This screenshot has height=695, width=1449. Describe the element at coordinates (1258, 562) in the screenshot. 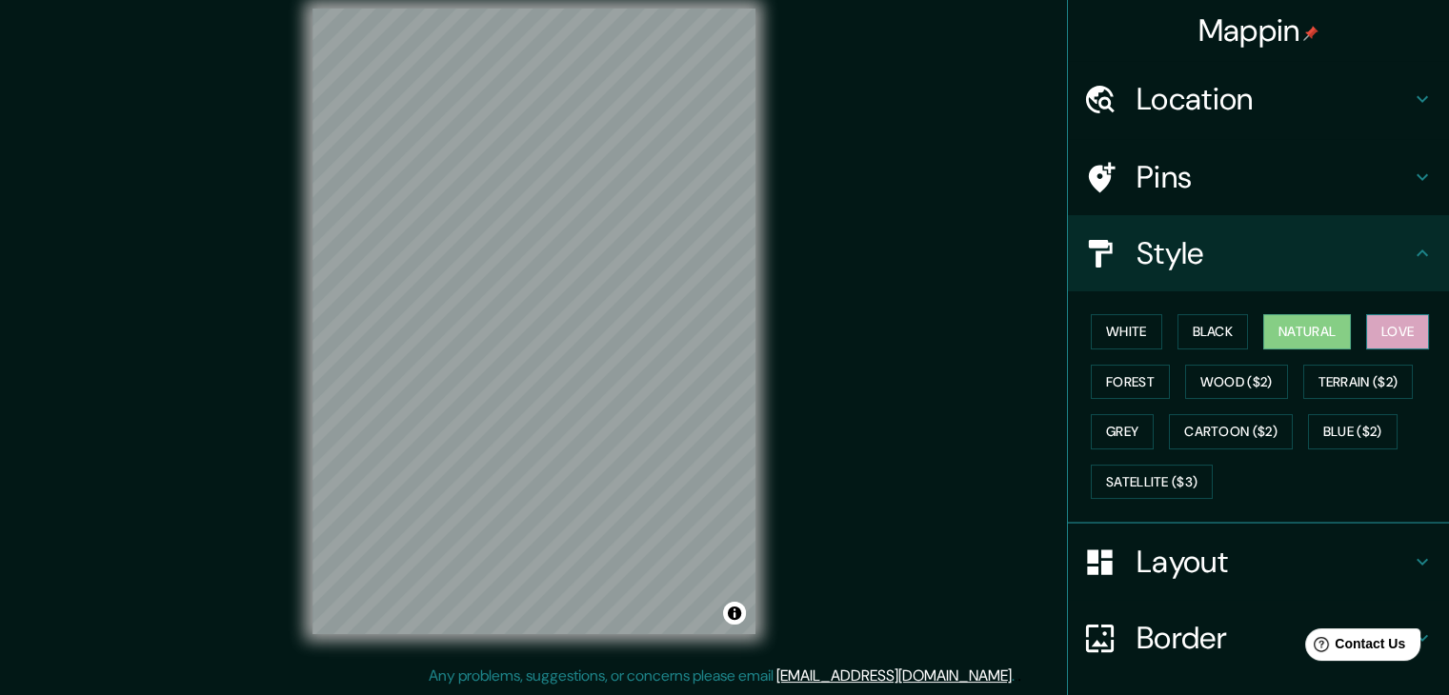

I see `div: Layout` at that location.